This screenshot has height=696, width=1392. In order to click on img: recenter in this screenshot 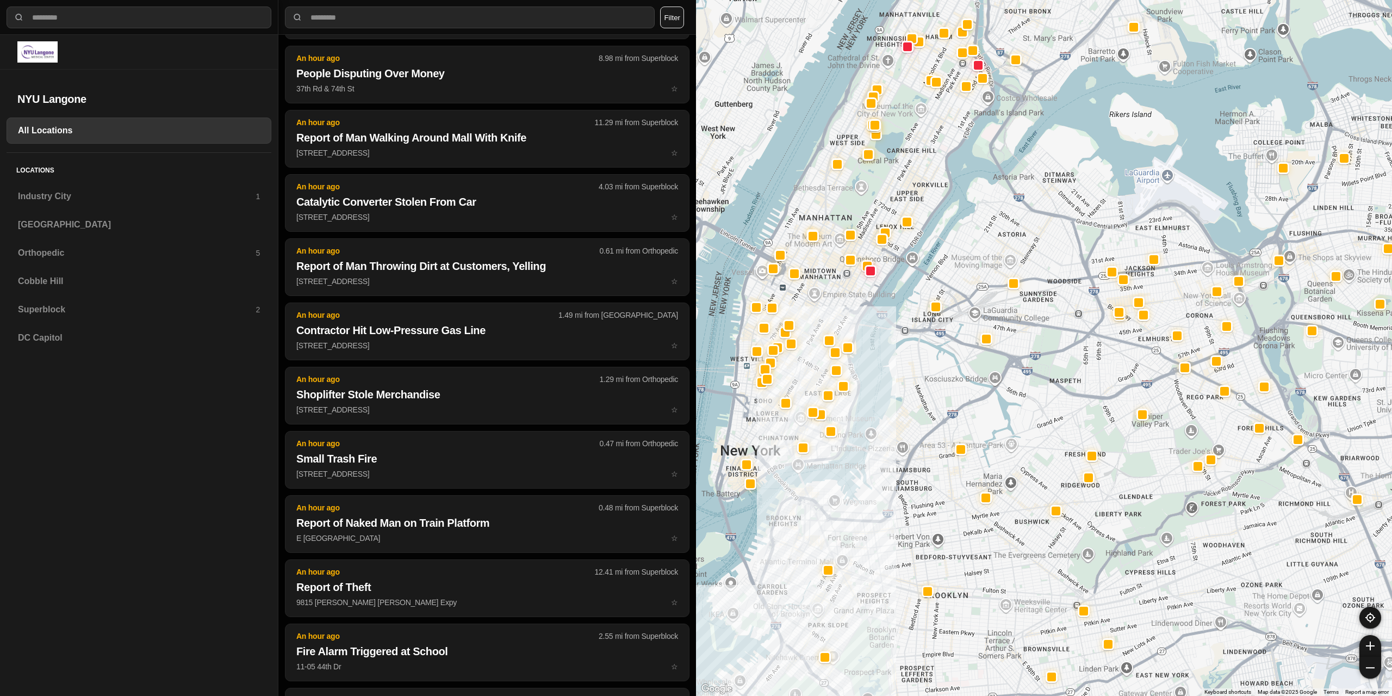, I will do `click(1370, 617)`.